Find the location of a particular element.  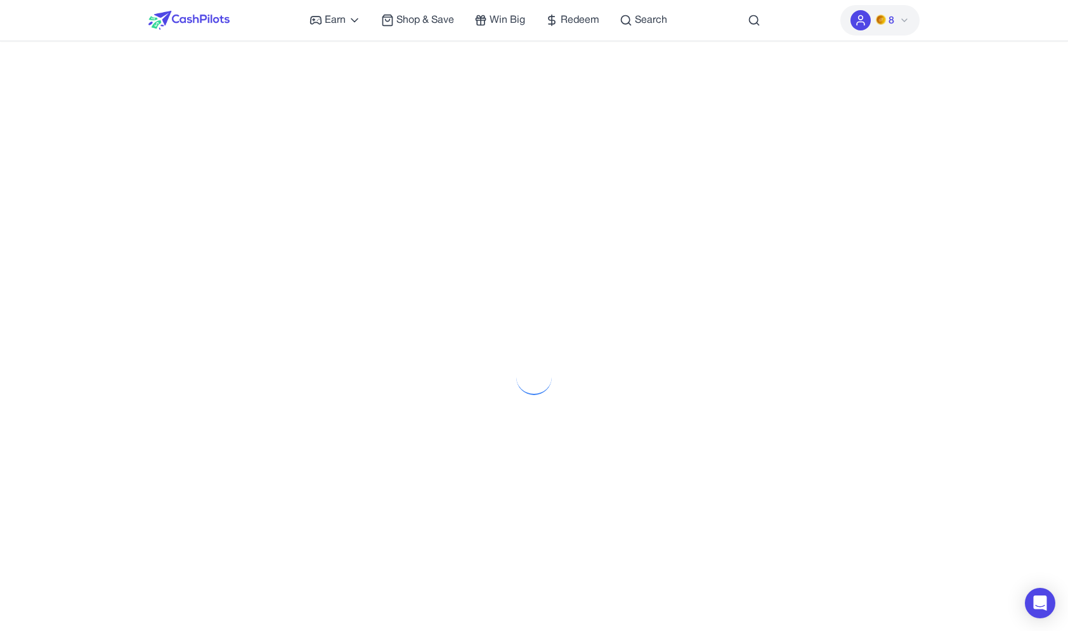

a: CashPilots Logo is located at coordinates (189, 20).